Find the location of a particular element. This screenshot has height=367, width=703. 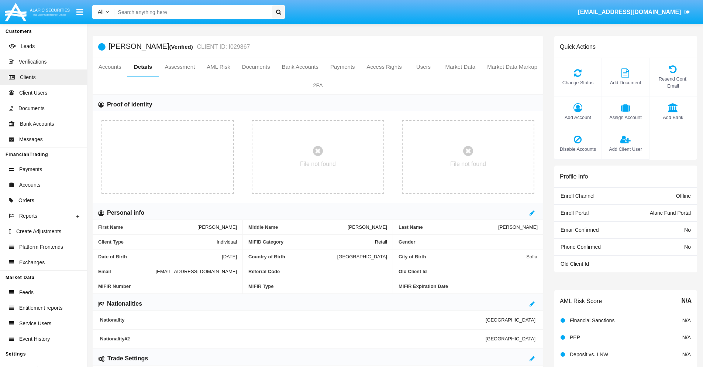

span: Country of Birth is located at coordinates (293, 256).